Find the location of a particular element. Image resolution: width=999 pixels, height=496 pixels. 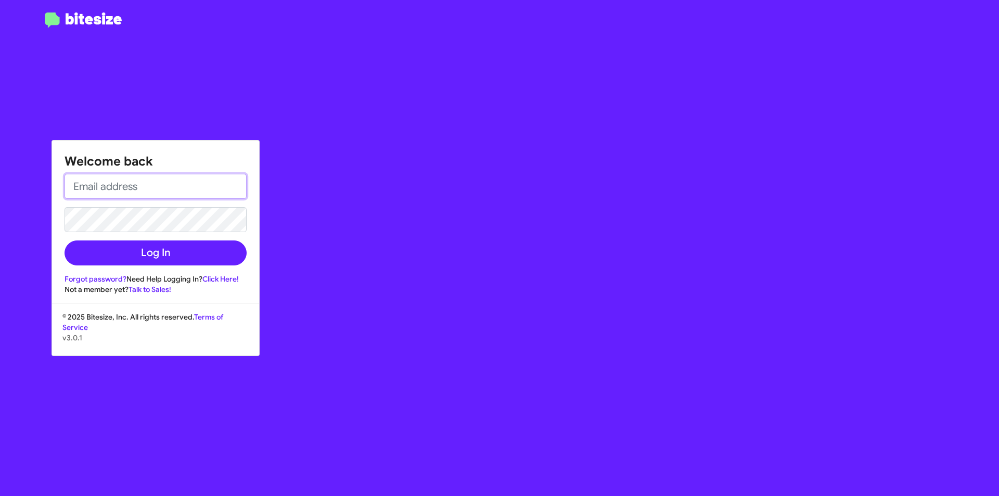

h1: Welcome back is located at coordinates (156, 161).